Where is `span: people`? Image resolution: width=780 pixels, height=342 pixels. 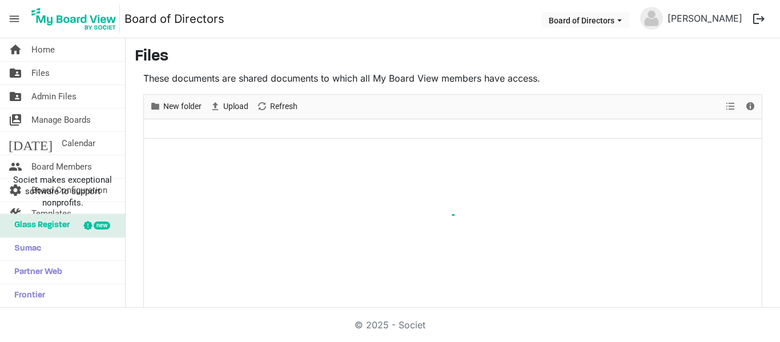 span: people is located at coordinates (15, 167).